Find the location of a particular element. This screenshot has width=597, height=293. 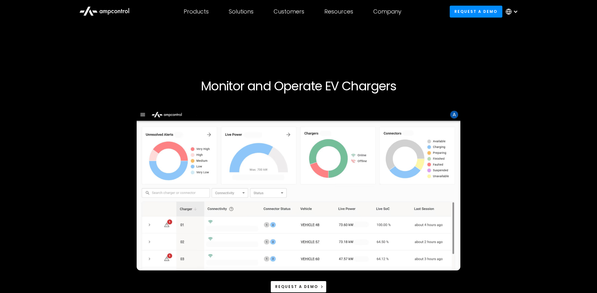

div: Solutions is located at coordinates (241, 12).